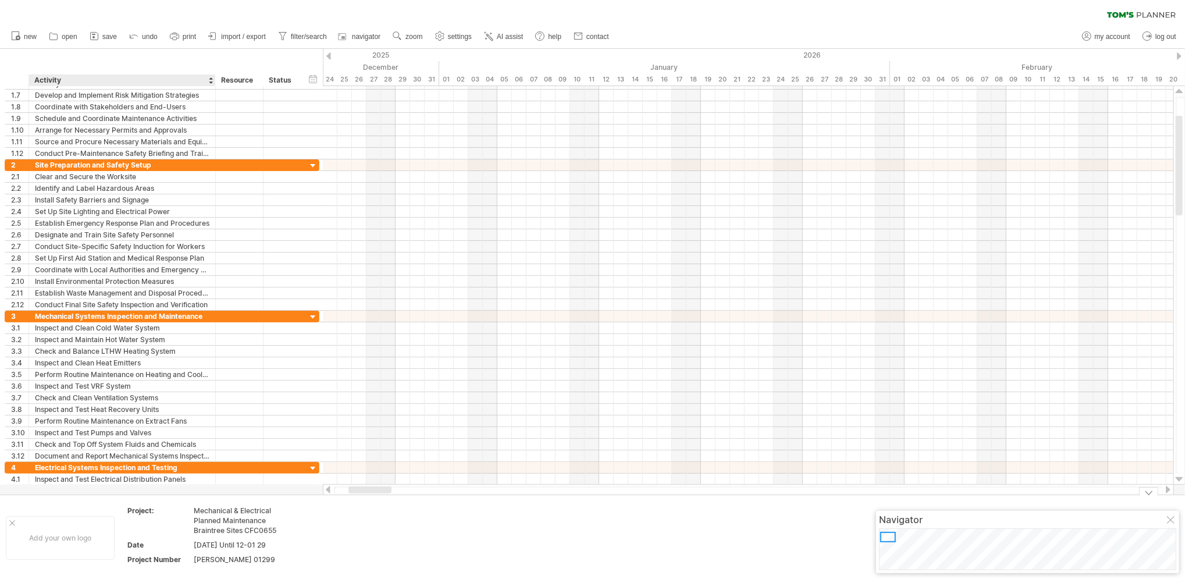 The image size is (1185, 579). Describe the element at coordinates (20, 246) in the screenshot. I see `div: 2.7` at that location.